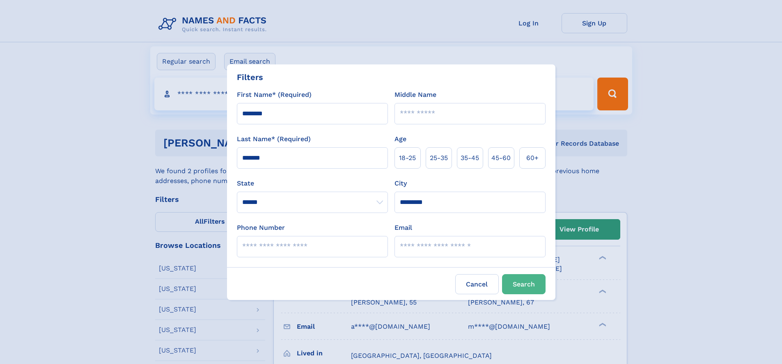 Image resolution: width=782 pixels, height=364 pixels. Describe the element at coordinates (532, 158) in the screenshot. I see `span: 60+` at that location.